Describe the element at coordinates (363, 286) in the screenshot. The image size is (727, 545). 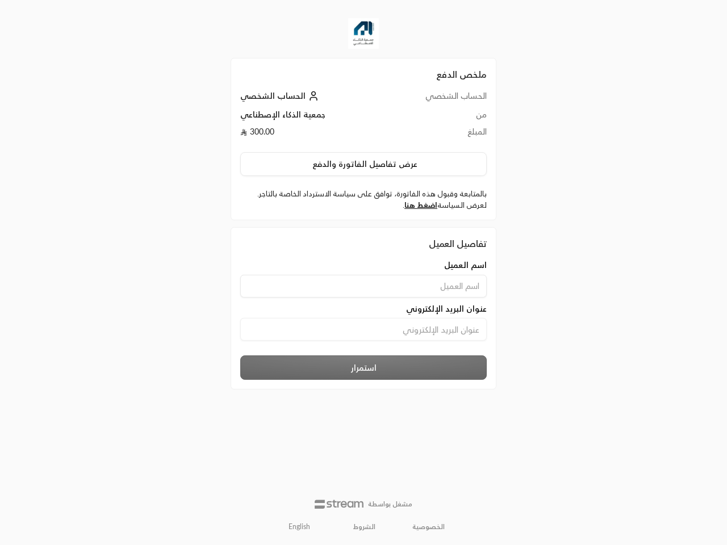
I see `input: اسم العميل` at that location.